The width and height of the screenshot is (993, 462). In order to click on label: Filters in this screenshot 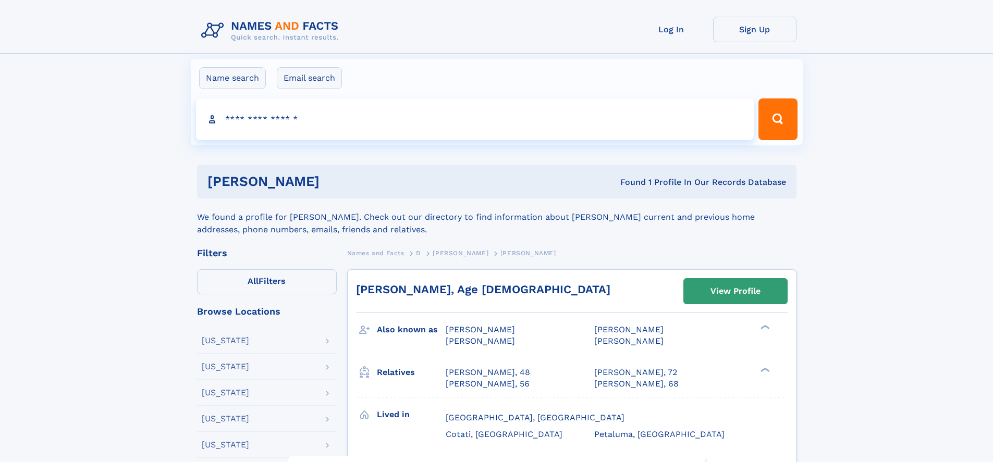, I will do `click(267, 282)`.